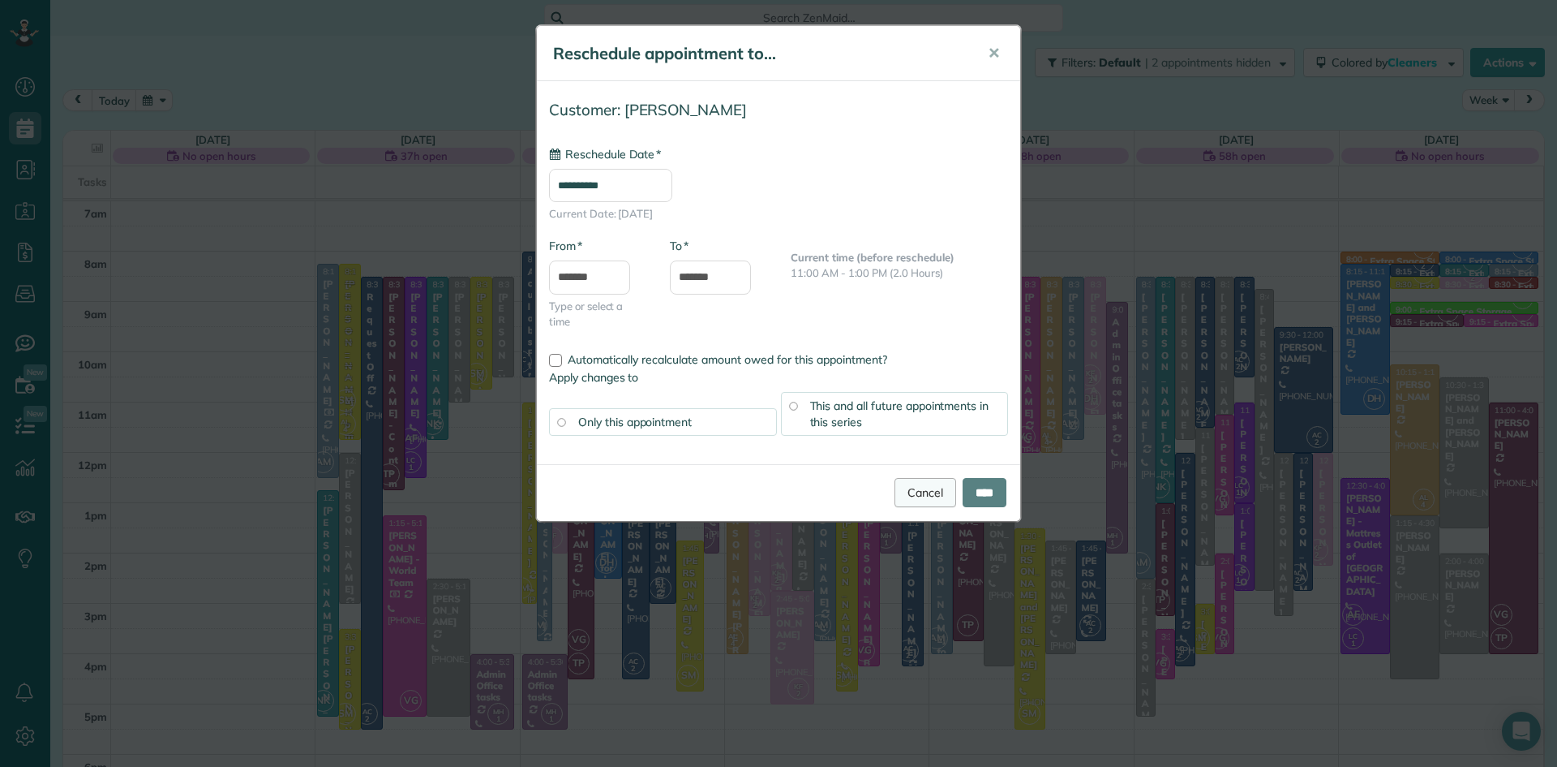  I want to click on a: Cancel, so click(926, 492).